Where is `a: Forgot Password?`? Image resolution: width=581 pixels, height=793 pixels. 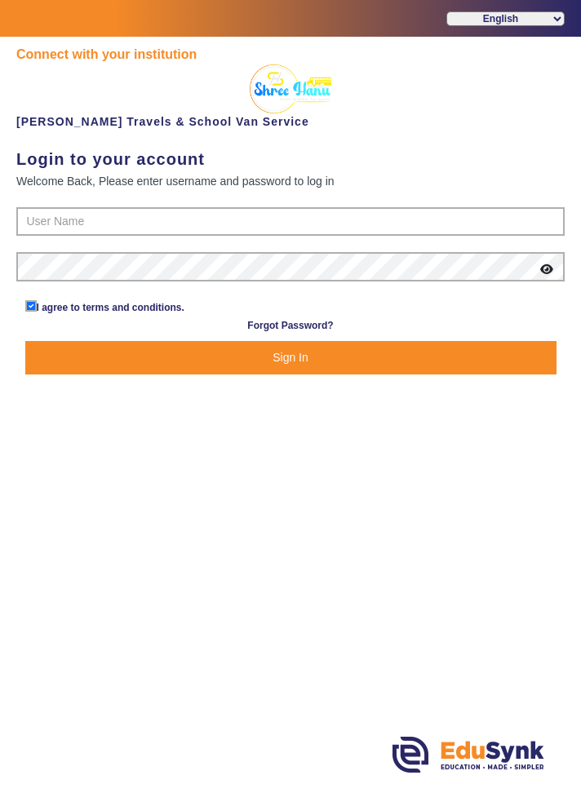 a: Forgot Password? is located at coordinates (289, 325).